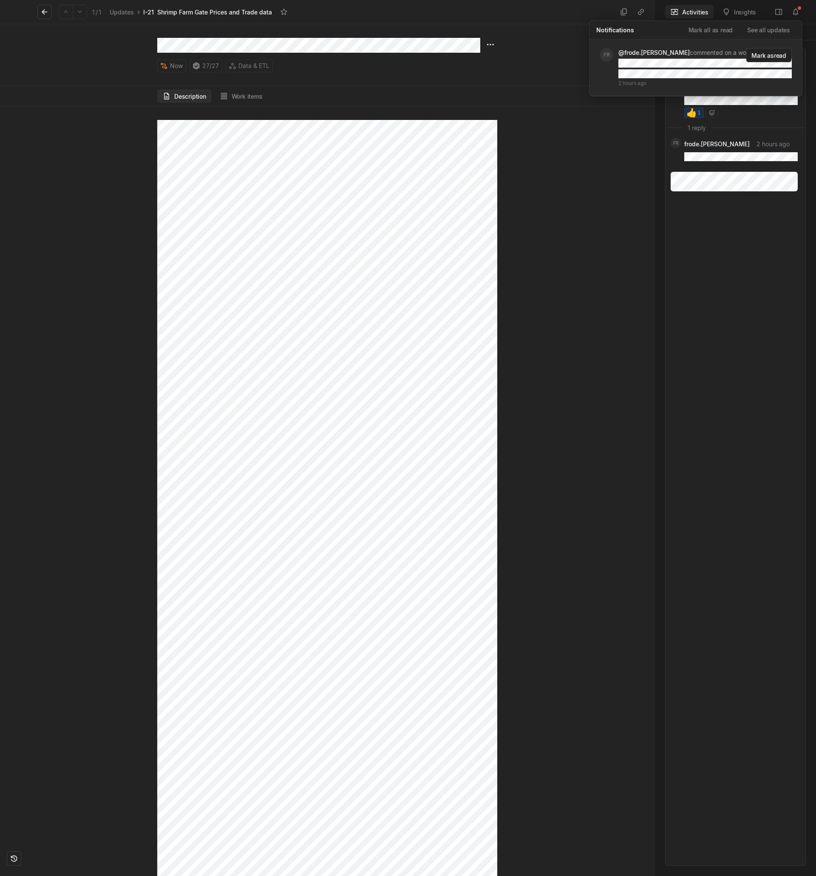 The image size is (816, 876). I want to click on span: Notifications, so click(638, 30).